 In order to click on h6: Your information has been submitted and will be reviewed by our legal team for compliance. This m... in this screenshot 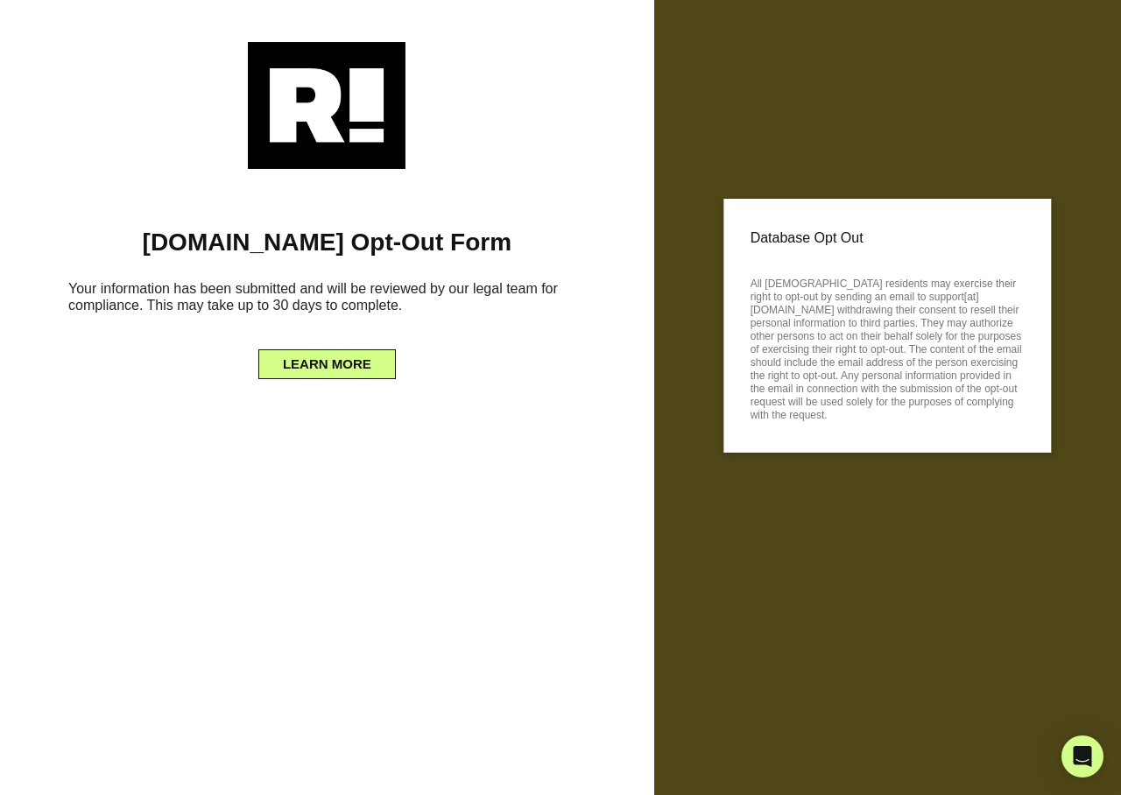, I will do `click(327, 300)`.